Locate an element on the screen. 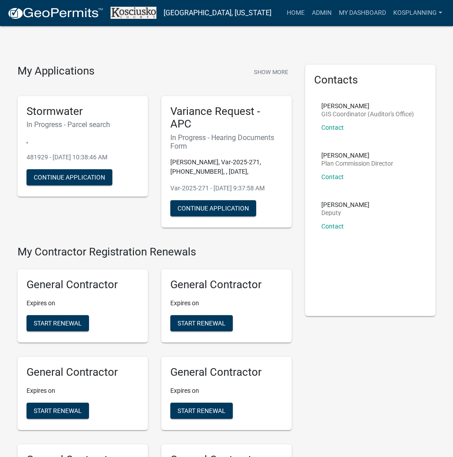  h5: Stormwater is located at coordinates (83, 111).